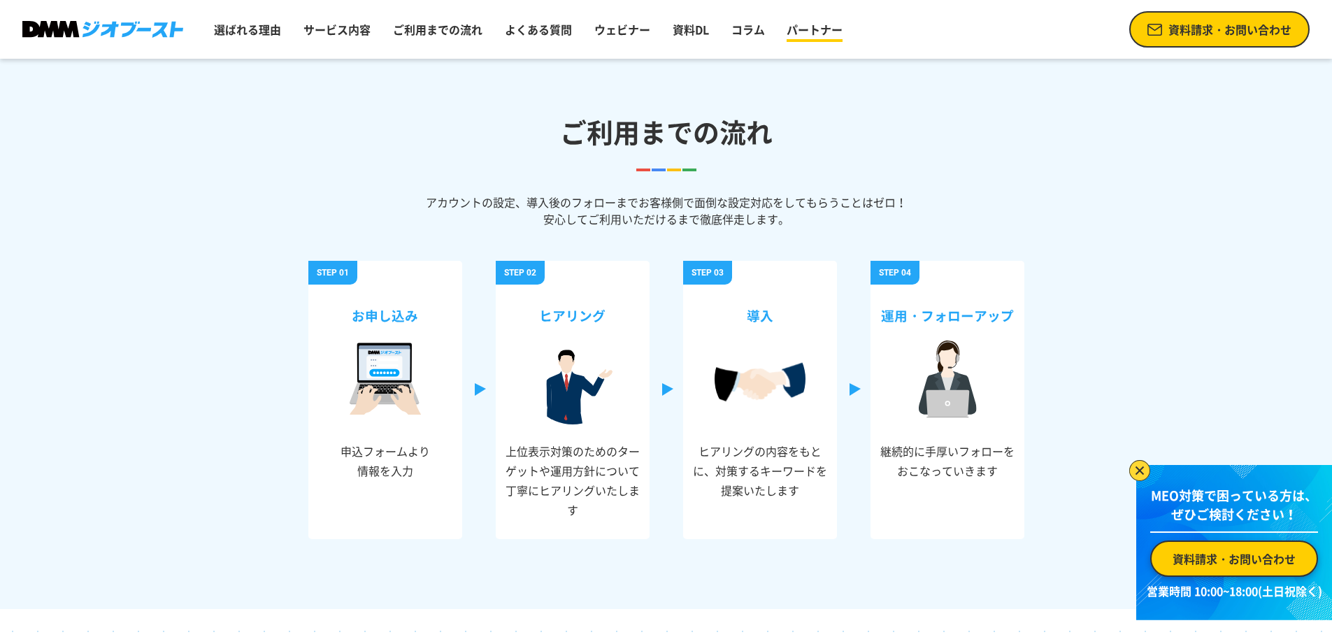 This screenshot has width=1332, height=637. What do you see at coordinates (103, 29) in the screenshot?
I see `img: DMMジオブースト` at bounding box center [103, 29].